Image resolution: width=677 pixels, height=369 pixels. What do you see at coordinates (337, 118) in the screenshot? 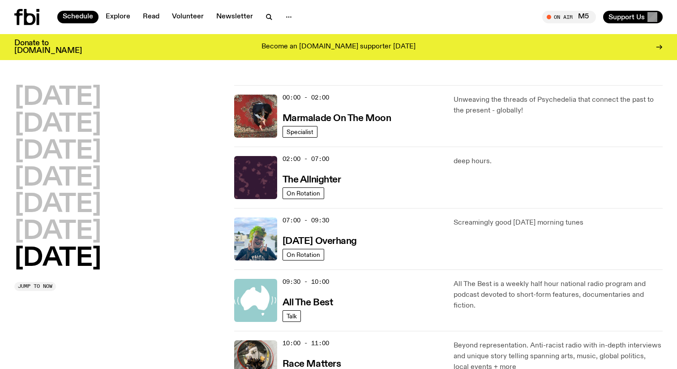
I see `h3: Marmalade On The Moon` at bounding box center [337, 118].